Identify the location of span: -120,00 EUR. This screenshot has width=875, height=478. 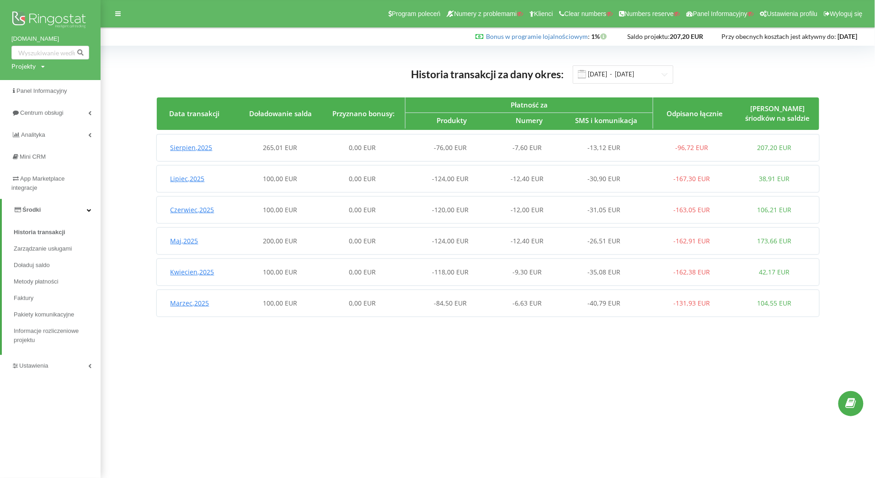
(450, 209).